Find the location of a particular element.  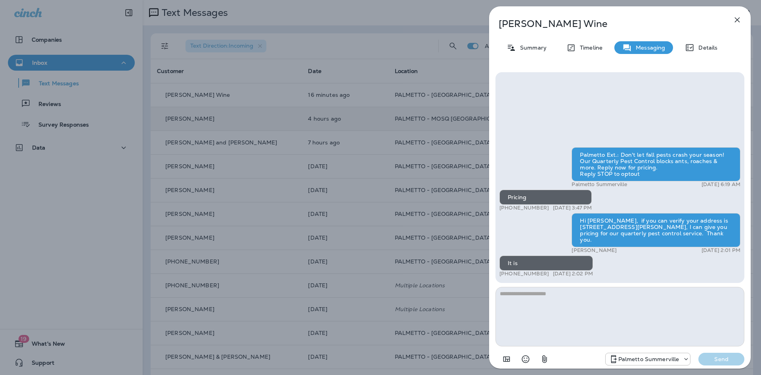

div: It is is located at coordinates (546, 263).